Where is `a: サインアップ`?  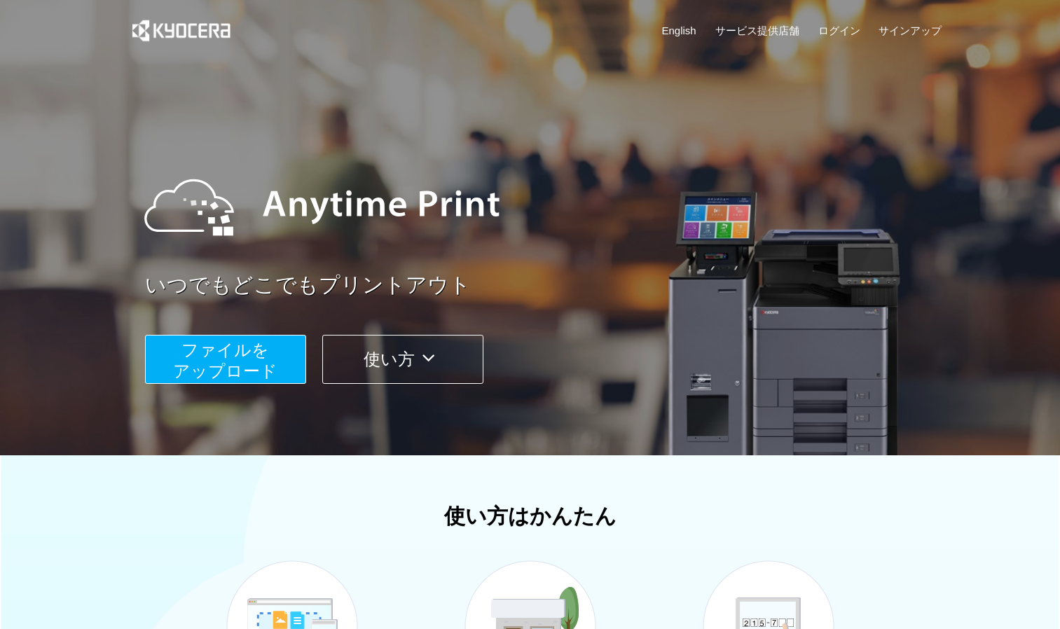 a: サインアップ is located at coordinates (910, 30).